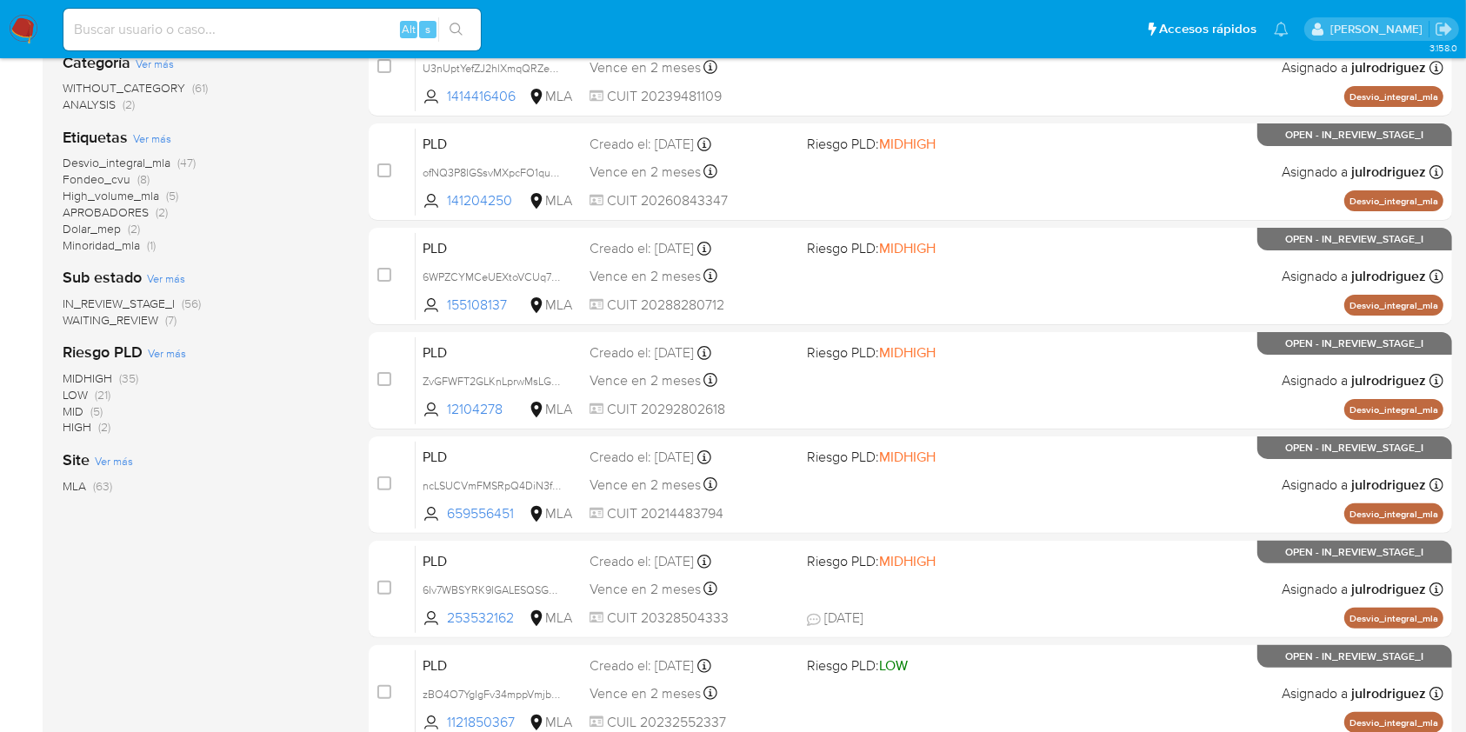 The image size is (1466, 732). Describe the element at coordinates (428, 29) in the screenshot. I see `span: s` at that location.